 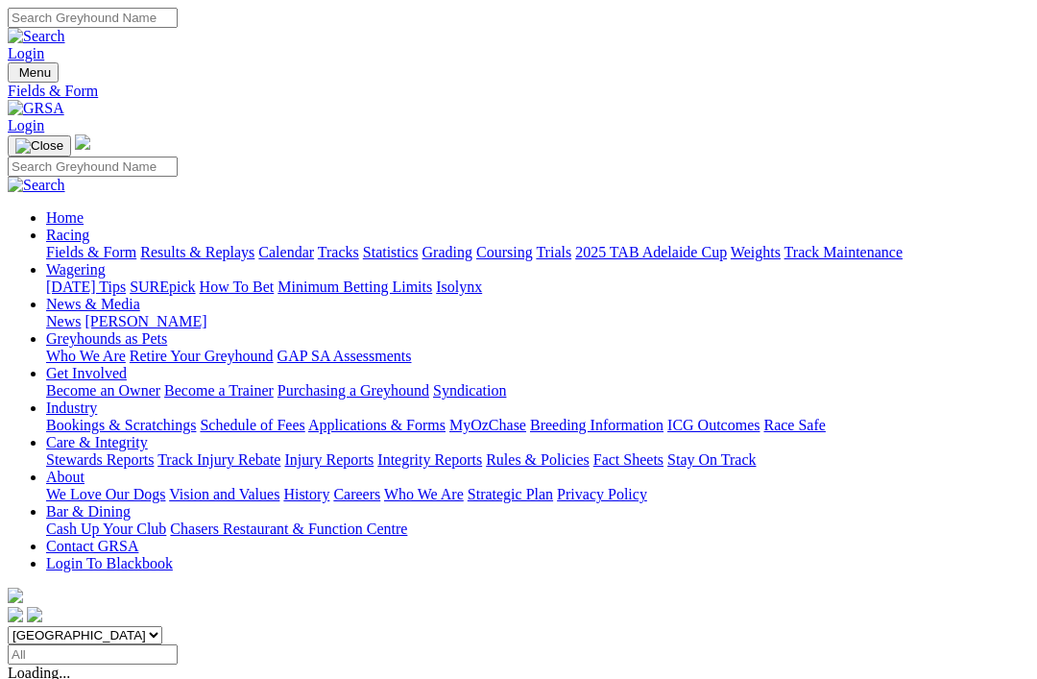 What do you see at coordinates (345, 355) in the screenshot?
I see `a: GAP SA Assessments` at bounding box center [345, 355].